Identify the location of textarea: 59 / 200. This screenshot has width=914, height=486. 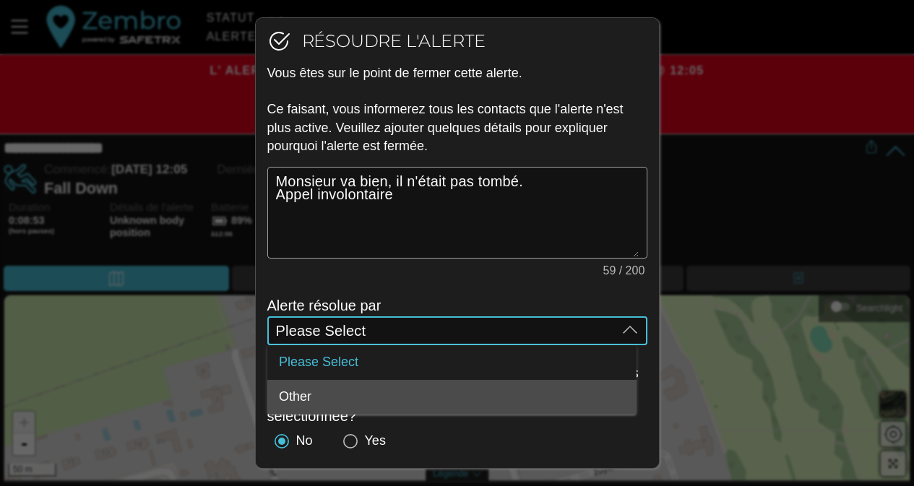
(458, 213).